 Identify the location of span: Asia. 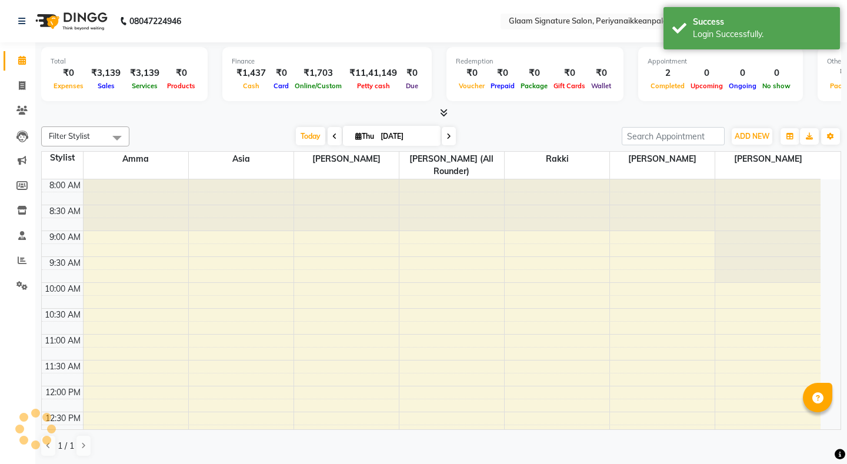
(241, 159).